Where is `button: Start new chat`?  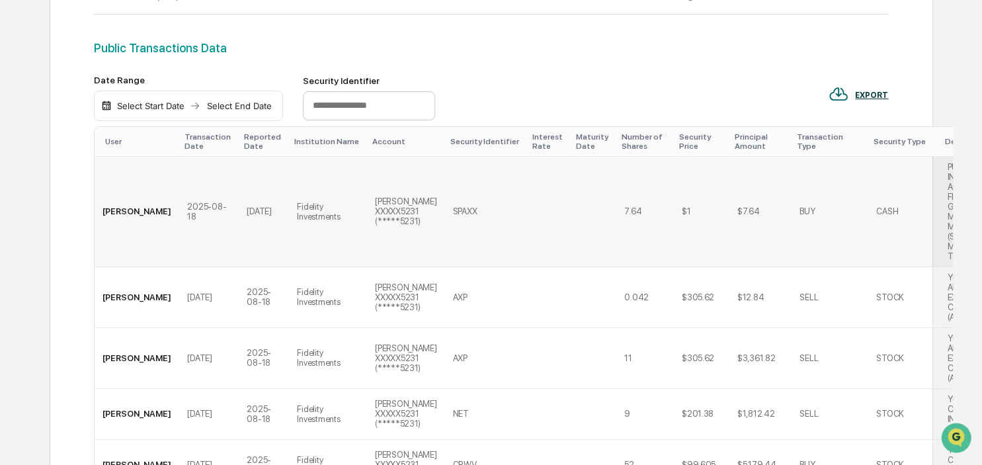 button: Start new chat is located at coordinates (233, 113).